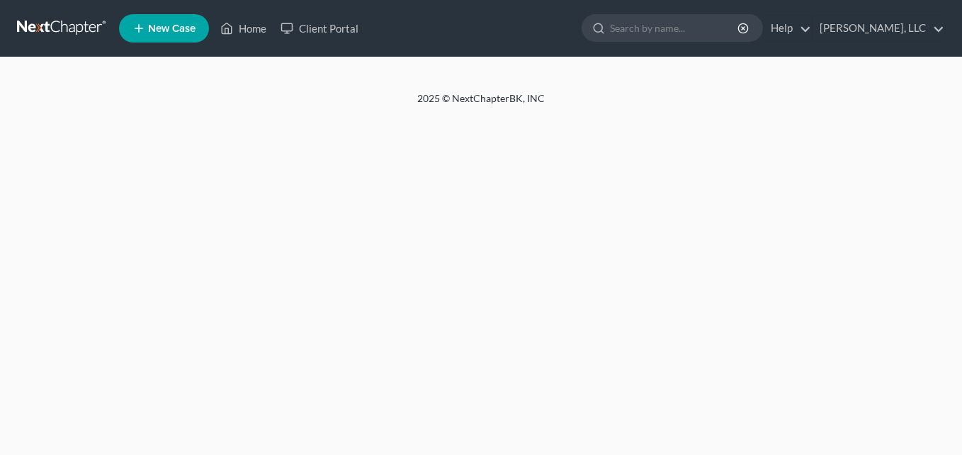  What do you see at coordinates (319, 28) in the screenshot?
I see `a: Client Portal` at bounding box center [319, 28].